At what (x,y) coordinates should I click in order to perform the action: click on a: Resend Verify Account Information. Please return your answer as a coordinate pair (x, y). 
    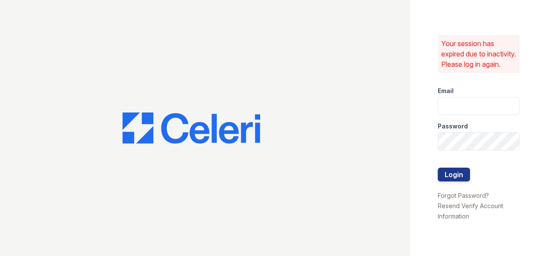
    Looking at the image, I should click on (471, 210).